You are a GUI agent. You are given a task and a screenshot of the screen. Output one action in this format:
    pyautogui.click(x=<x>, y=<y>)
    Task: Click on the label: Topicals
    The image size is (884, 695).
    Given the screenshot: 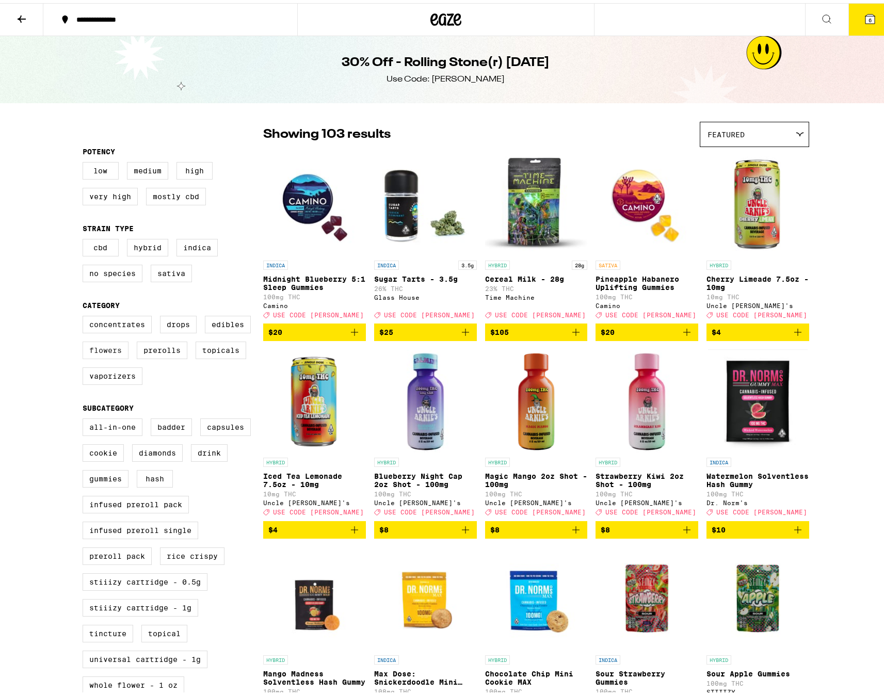 What is the action you would take?
    pyautogui.click(x=221, y=347)
    